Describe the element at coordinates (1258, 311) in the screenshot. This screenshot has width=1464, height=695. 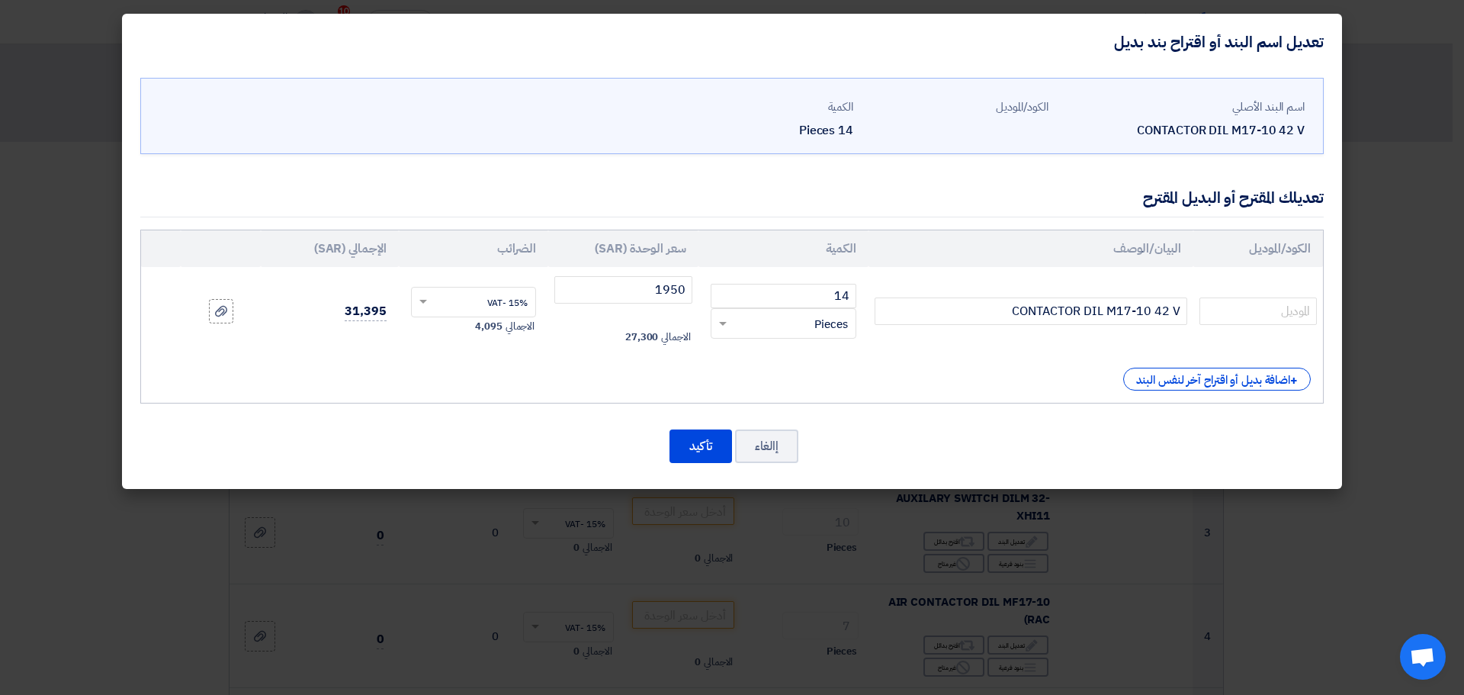
I see `input: الموديل` at that location.